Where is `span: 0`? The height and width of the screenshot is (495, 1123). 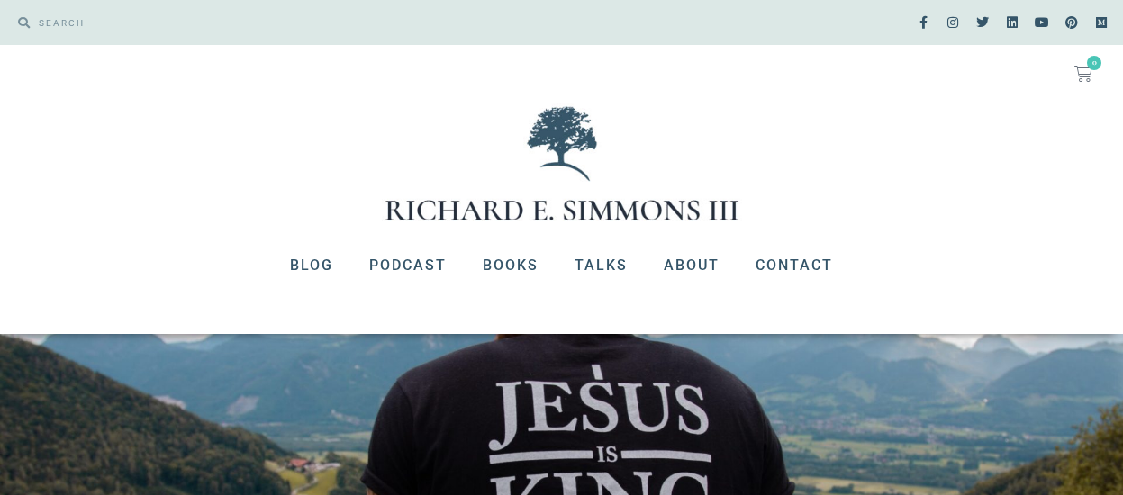 span: 0 is located at coordinates (1094, 63).